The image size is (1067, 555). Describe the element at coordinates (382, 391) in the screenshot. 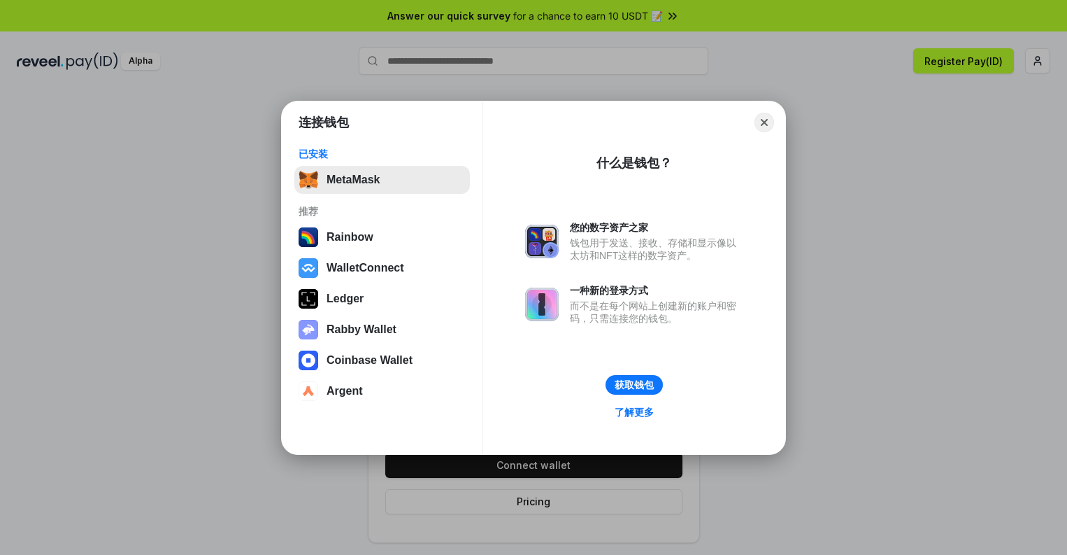

I see `button: Argent` at that location.